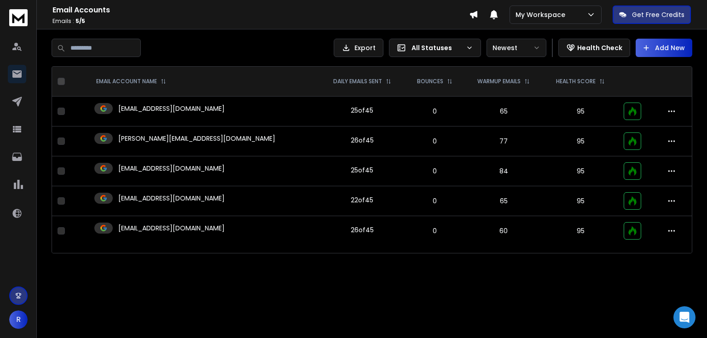  I want to click on p: Get Free Credits, so click(658, 15).